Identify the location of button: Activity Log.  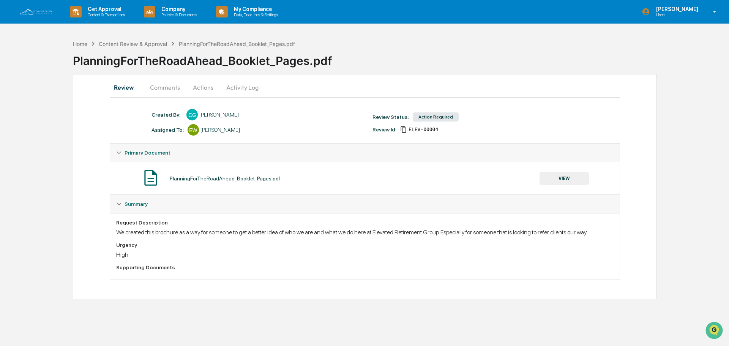
(242, 87).